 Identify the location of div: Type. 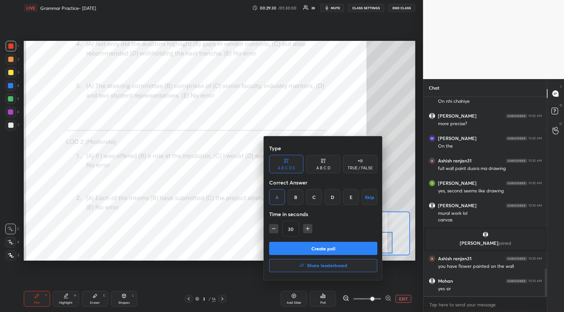
(323, 148).